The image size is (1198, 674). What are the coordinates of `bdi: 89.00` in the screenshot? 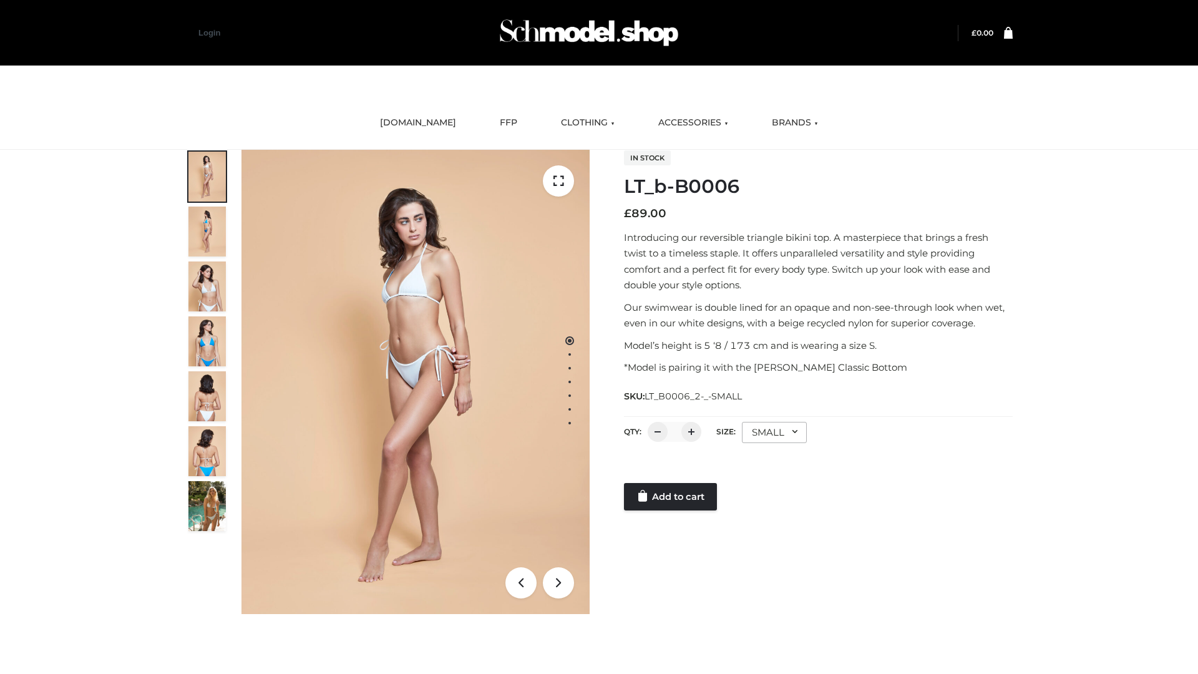 It's located at (645, 213).